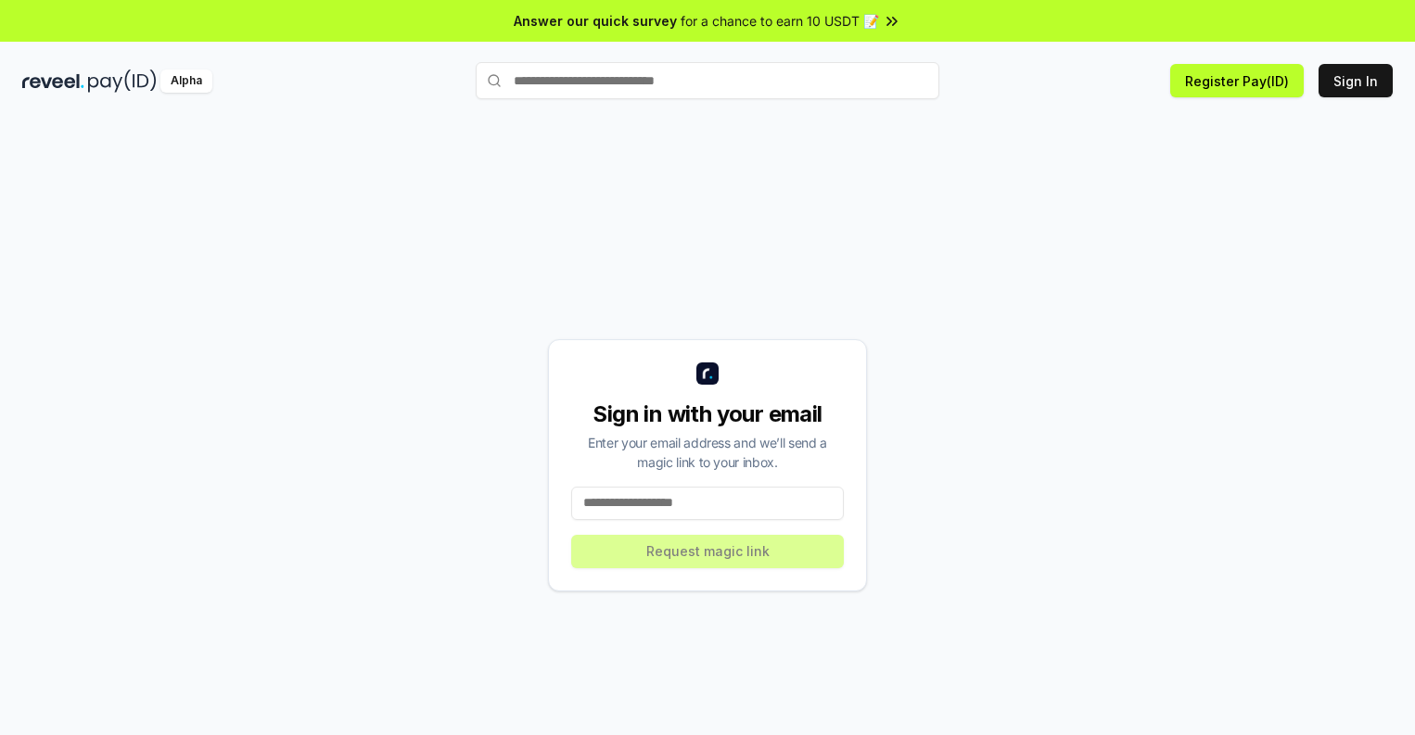 The image size is (1415, 735). Describe the element at coordinates (53, 81) in the screenshot. I see `img: reveel_dark` at that location.